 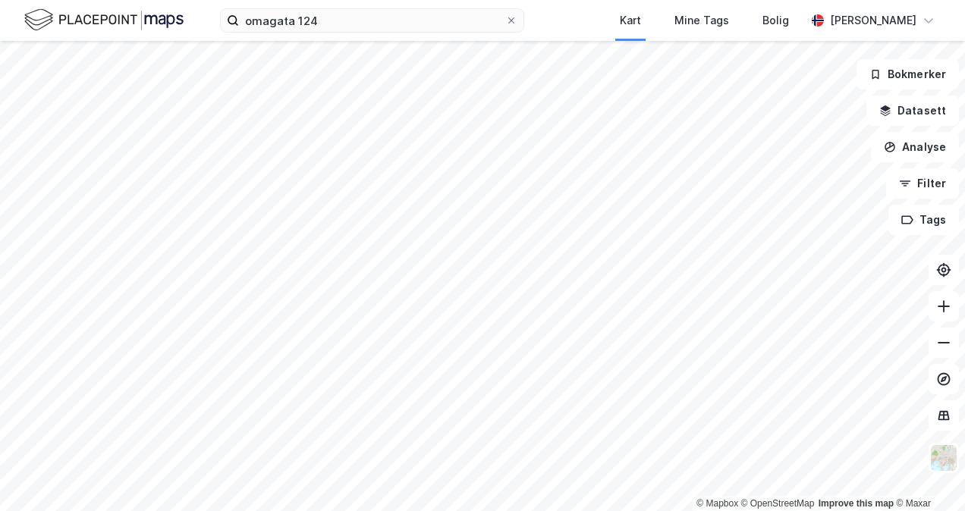 I want to click on a: Improve this map, so click(x=855, y=504).